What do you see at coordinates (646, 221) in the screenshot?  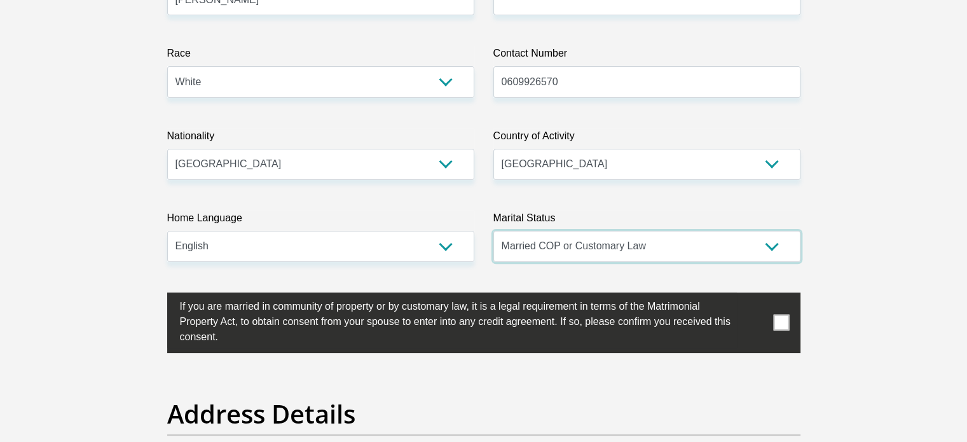 I see `label: Marital Status` at bounding box center [646, 221].